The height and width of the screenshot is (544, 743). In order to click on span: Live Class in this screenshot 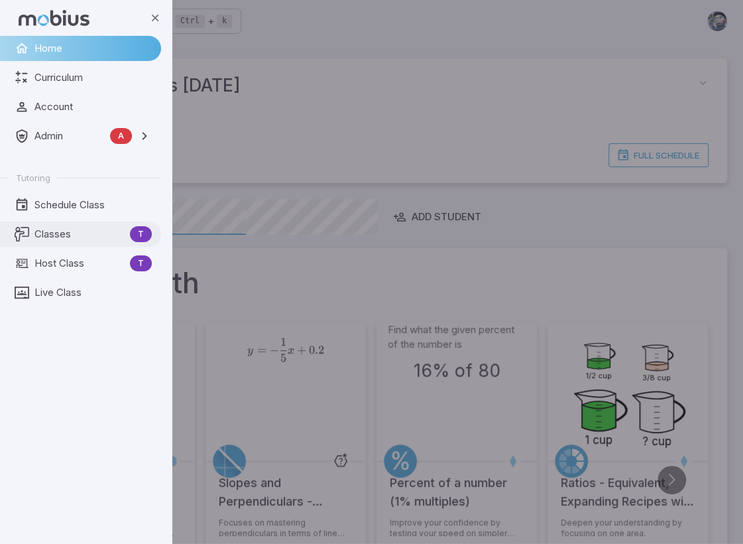, I will do `click(93, 292)`.